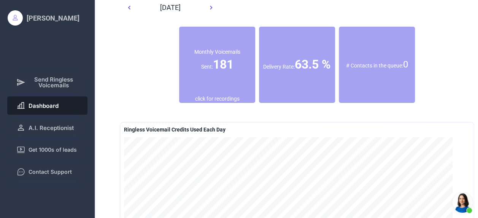 The image size is (478, 218). I want to click on div: click for recordings, so click(217, 99).